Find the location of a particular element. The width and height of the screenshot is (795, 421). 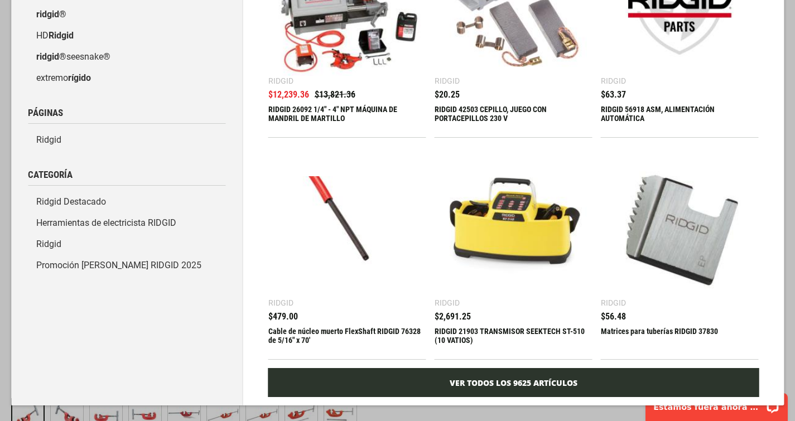

font: Cable de núcleo muerto FlexShaft RIDGID 76328 de 5/16" x 70' is located at coordinates (344, 336).